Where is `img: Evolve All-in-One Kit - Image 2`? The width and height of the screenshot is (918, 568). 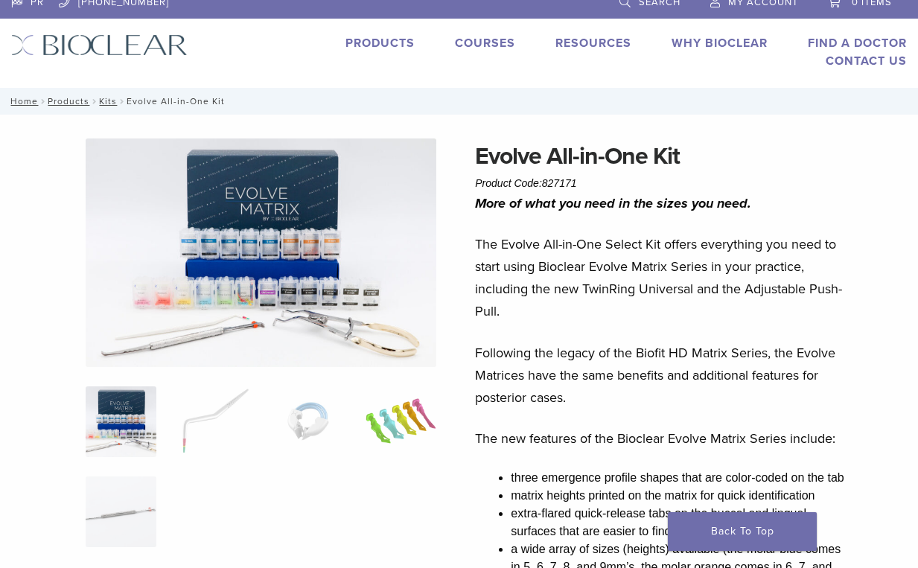 img: Evolve All-in-One Kit - Image 2 is located at coordinates (214, 421).